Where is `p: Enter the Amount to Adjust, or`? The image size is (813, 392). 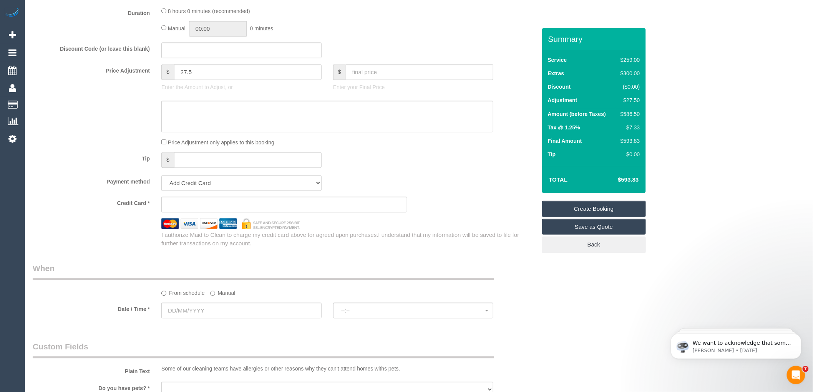 p: Enter the Amount to Adjust, or is located at coordinates (241, 87).